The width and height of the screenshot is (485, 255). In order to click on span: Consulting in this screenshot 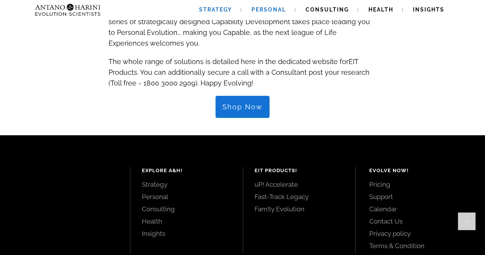, I will do `click(327, 10)`.